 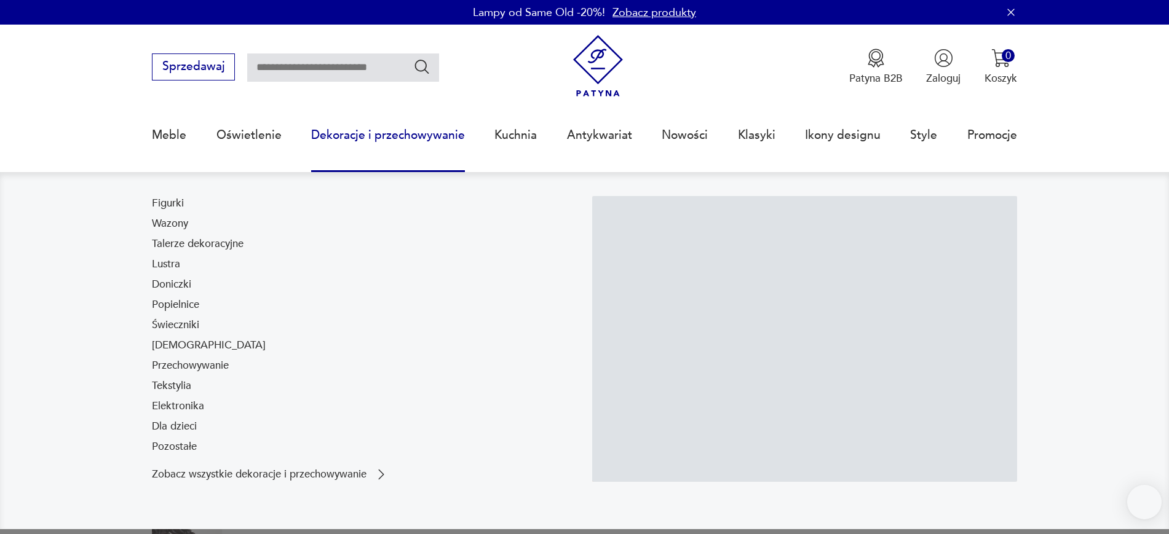 I want to click on p: Patyna B2B, so click(x=876, y=78).